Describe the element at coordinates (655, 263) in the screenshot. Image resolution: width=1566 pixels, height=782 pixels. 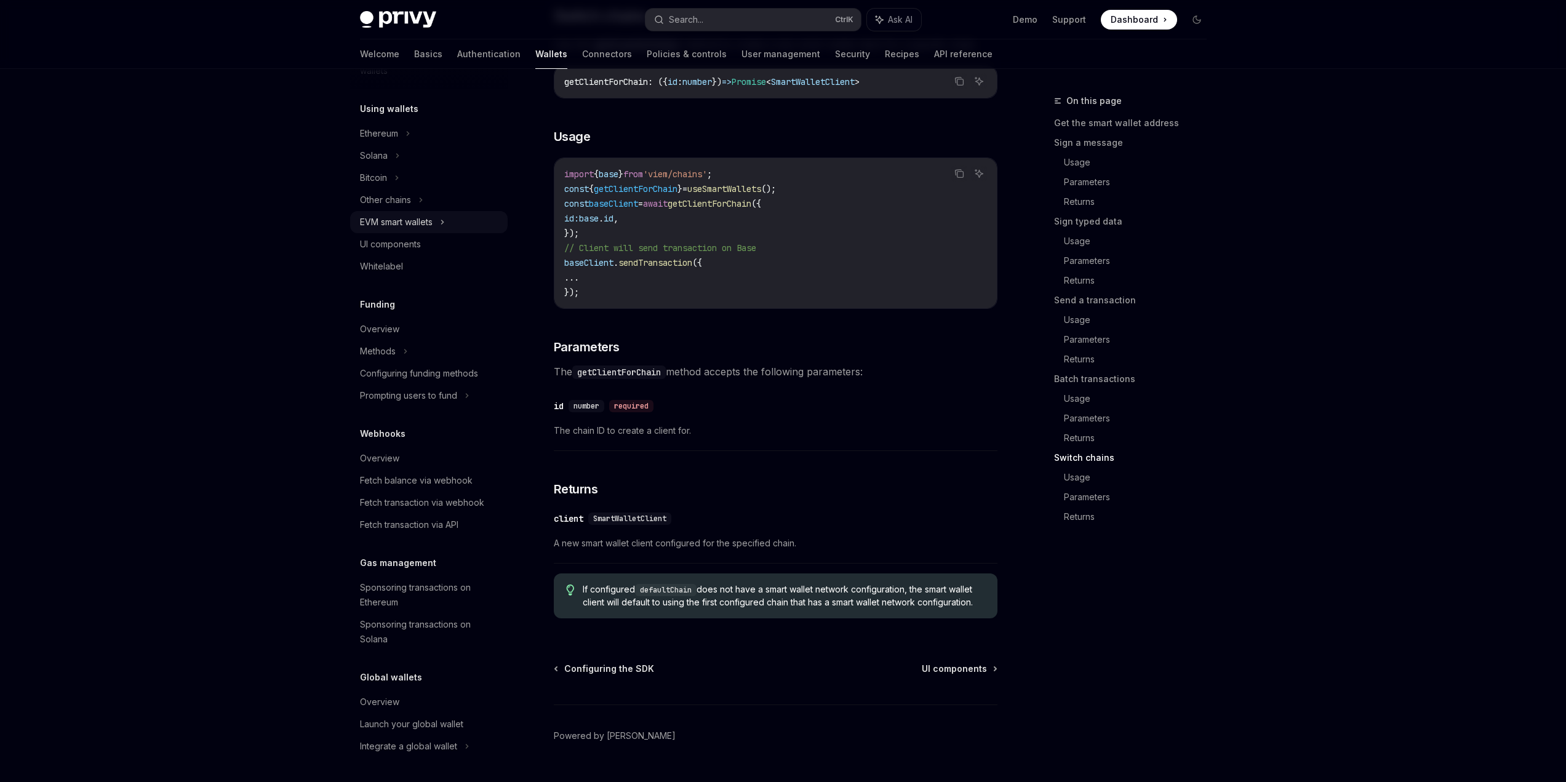
I see `span: sendTransaction` at that location.